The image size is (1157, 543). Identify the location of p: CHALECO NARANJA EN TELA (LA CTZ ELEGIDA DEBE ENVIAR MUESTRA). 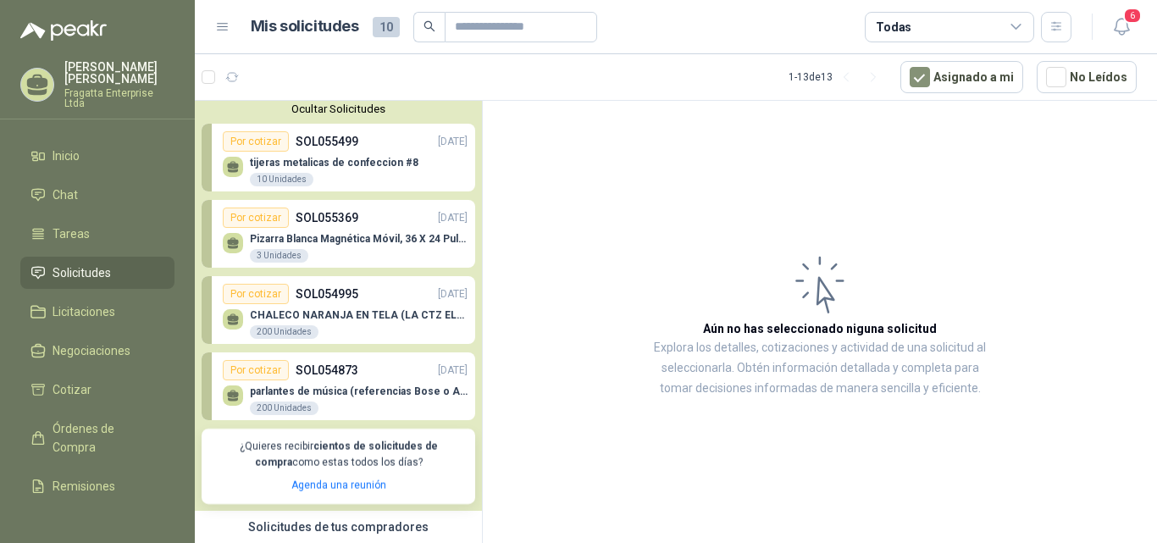
(358, 315).